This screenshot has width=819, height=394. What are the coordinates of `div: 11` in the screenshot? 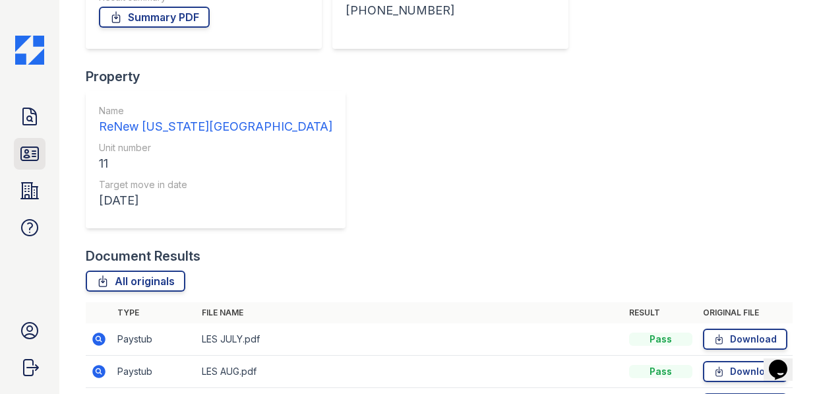 It's located at (216, 164).